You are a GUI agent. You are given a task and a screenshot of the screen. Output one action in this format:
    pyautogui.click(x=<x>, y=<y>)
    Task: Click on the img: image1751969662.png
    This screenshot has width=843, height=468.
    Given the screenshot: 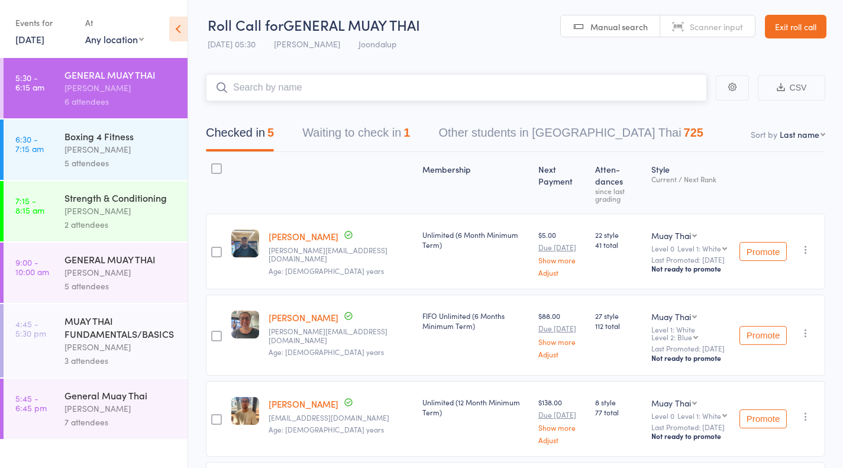 What is the action you would take?
    pyautogui.click(x=245, y=243)
    